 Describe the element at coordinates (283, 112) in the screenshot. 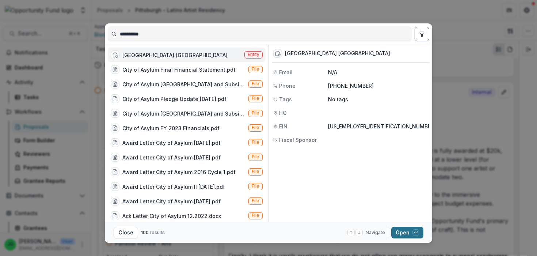

I see `span: HQ` at that location.